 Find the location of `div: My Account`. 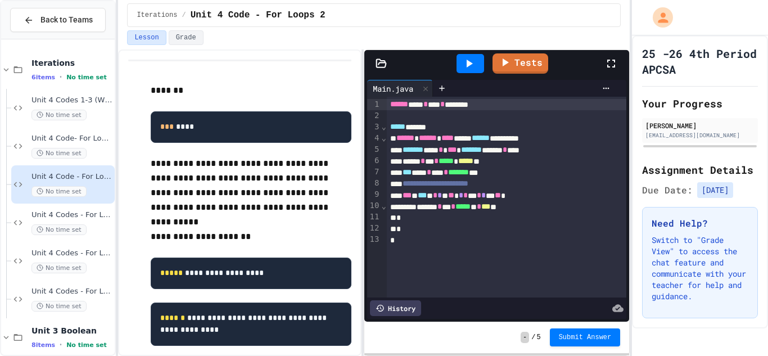

div: My Account is located at coordinates (659, 17).